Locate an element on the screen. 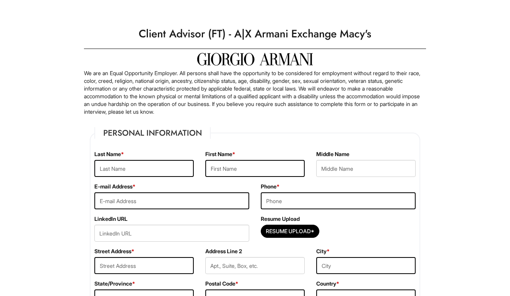 The width and height of the screenshot is (510, 296). input: Last Name is located at coordinates (144, 168).